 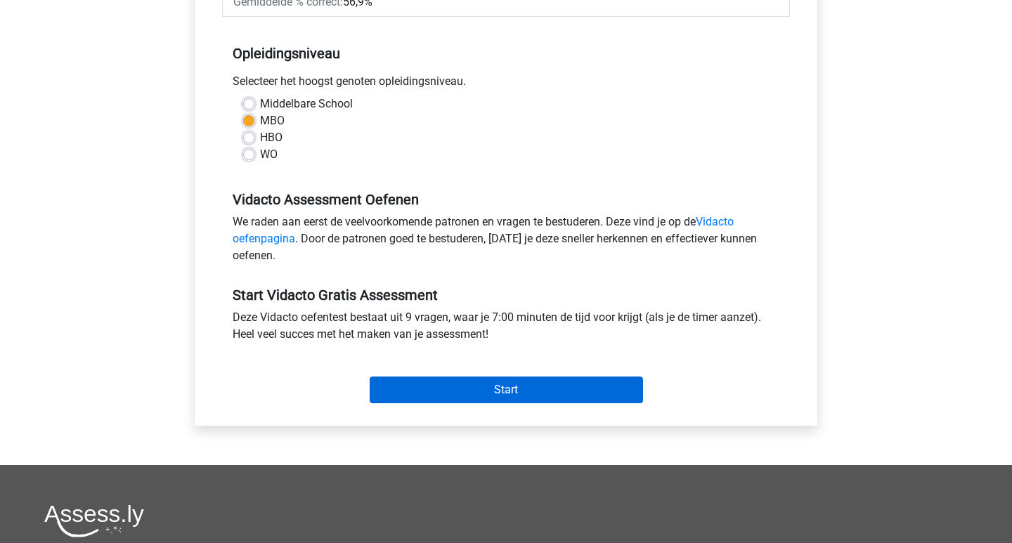 I want to click on h5: Opleidingsniveau, so click(x=506, y=53).